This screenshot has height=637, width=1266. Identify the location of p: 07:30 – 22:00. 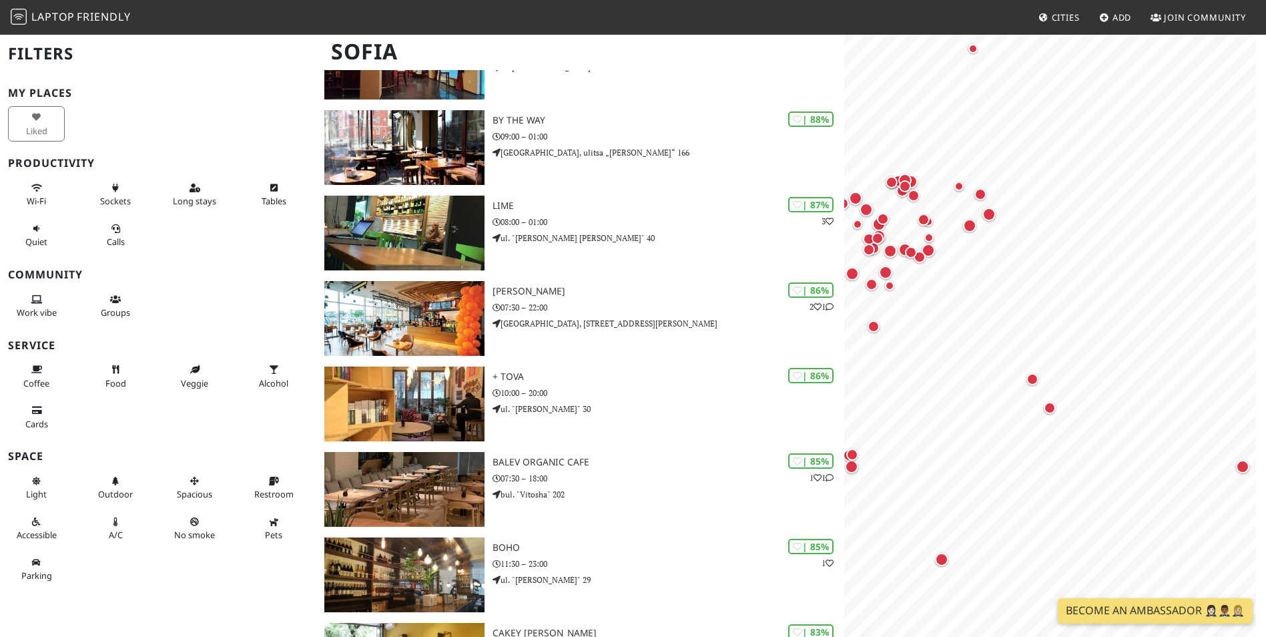
(668, 307).